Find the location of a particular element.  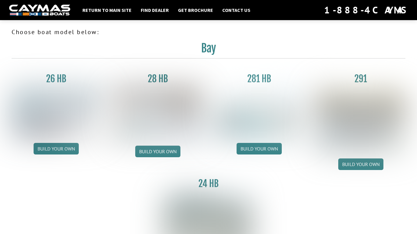

p: Choose boat model below: is located at coordinates (208, 32).